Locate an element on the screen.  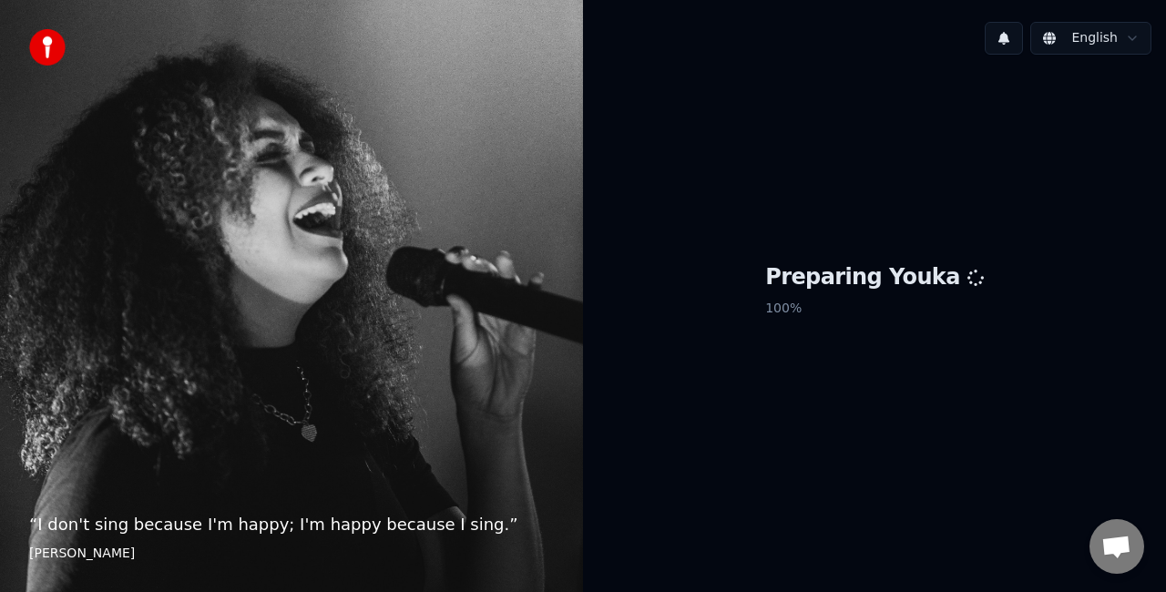
img: youka is located at coordinates (47, 47).